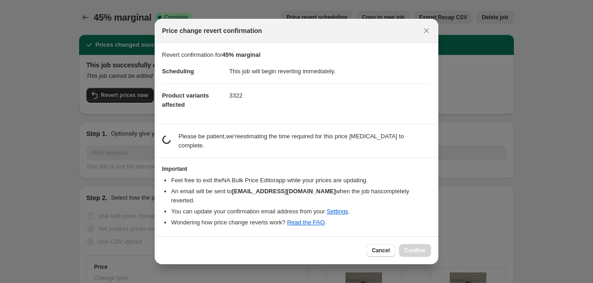 The height and width of the screenshot is (283, 593). I want to click on span: Product variants affected, so click(185, 100).